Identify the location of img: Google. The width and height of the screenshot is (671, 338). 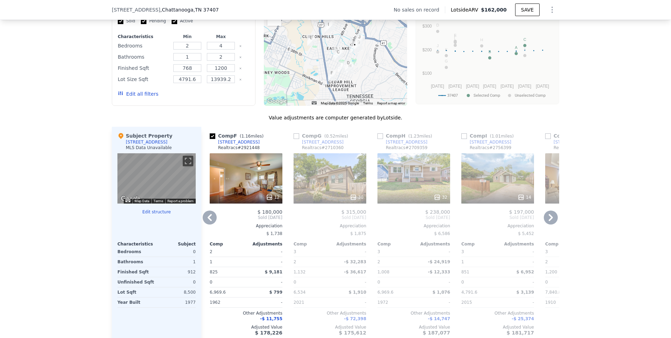
(277, 101).